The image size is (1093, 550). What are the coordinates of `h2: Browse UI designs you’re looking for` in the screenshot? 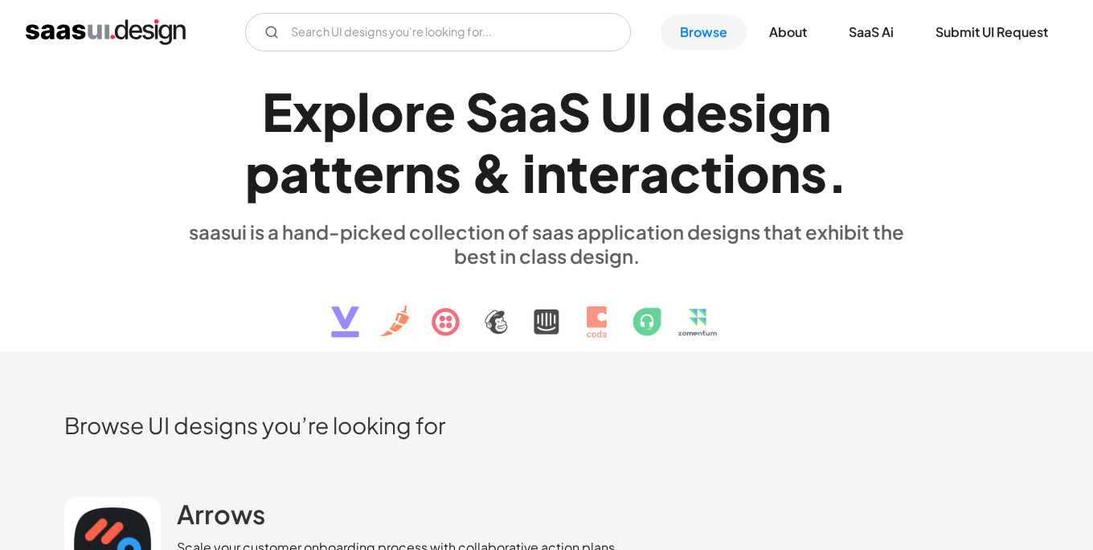 It's located at (547, 424).